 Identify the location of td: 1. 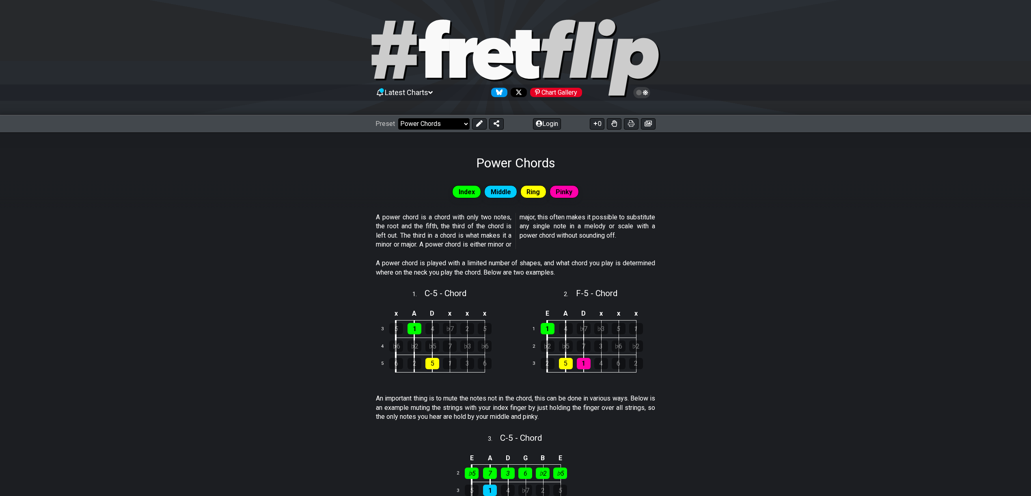
(538, 329).